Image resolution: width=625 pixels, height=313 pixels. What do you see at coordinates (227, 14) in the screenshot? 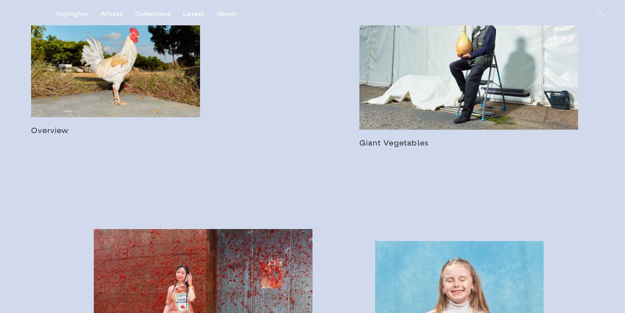
I see `div: About` at bounding box center [227, 14].